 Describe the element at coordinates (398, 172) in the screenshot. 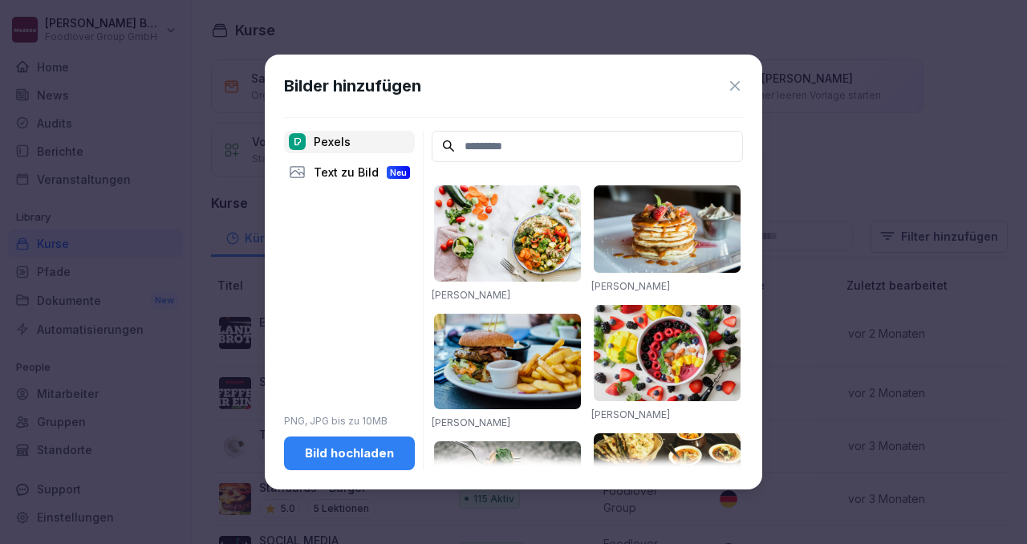

I see `div: Neu` at that location.